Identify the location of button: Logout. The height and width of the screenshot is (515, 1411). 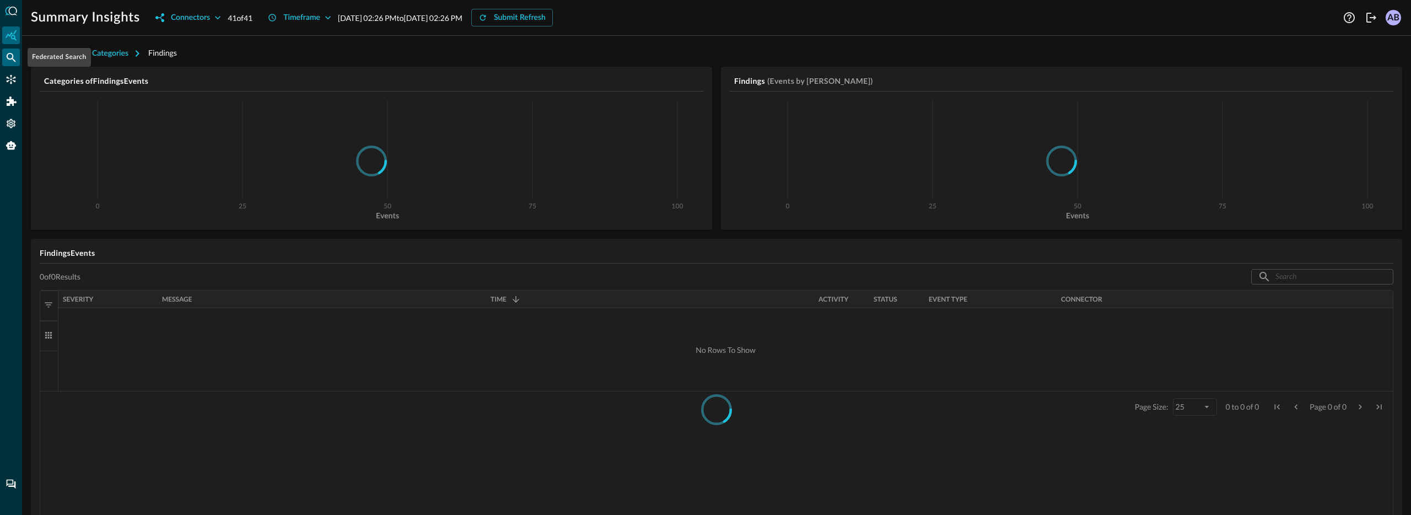
(1371, 18).